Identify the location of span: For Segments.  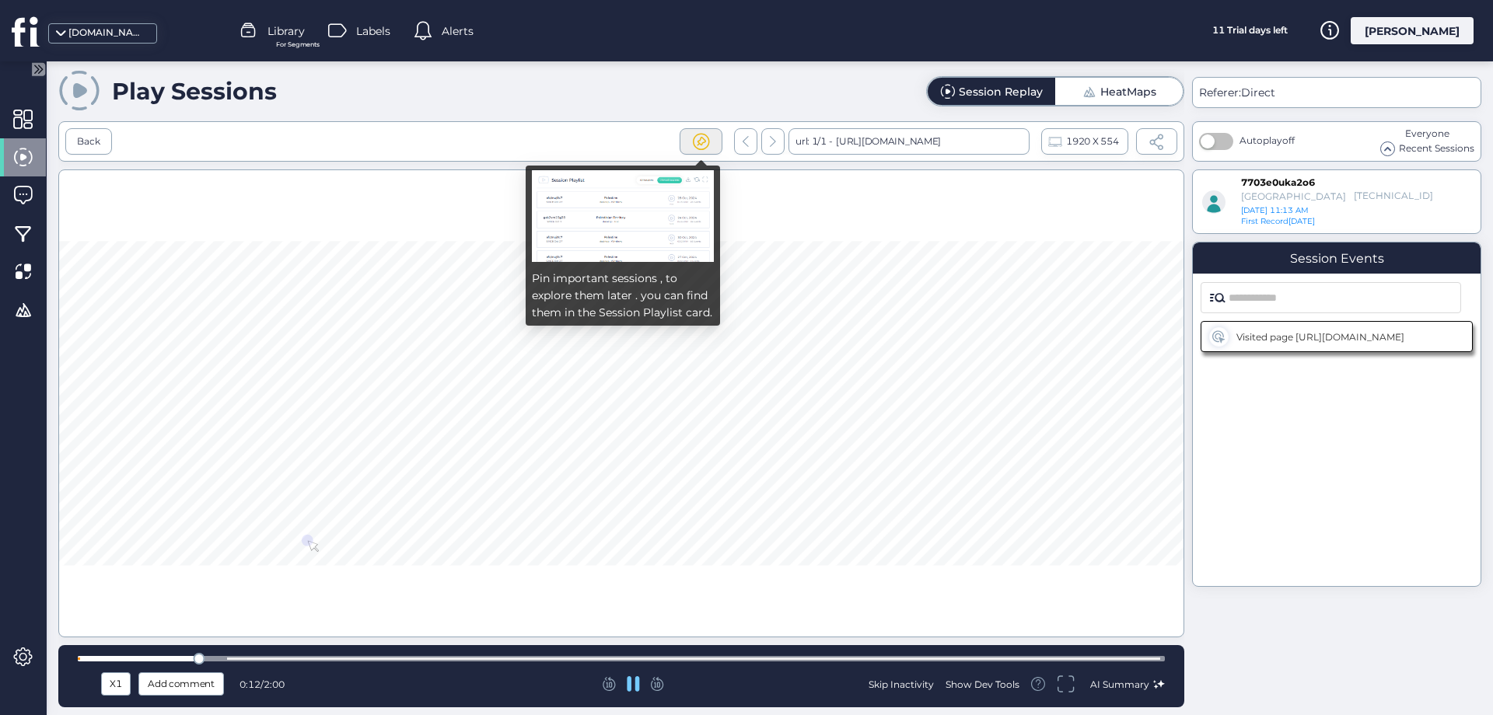
(298, 44).